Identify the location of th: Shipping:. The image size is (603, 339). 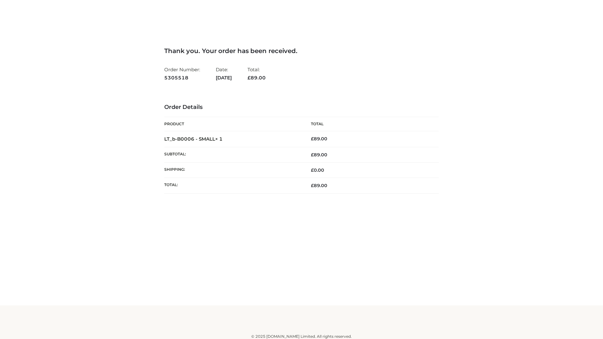
(233, 170).